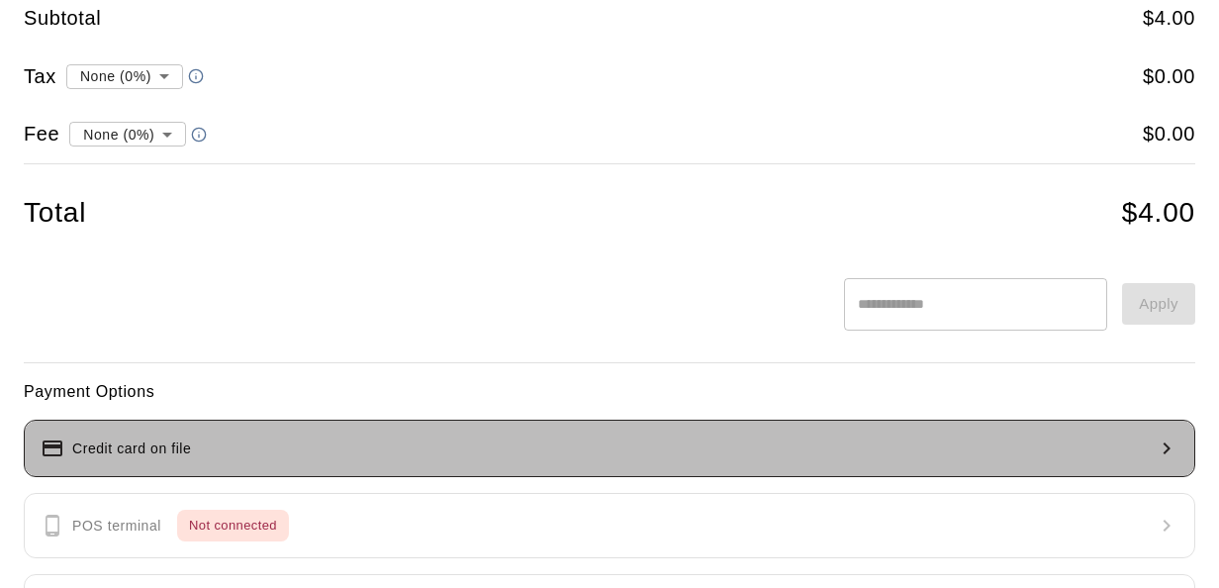  I want to click on h4: $ 4.00, so click(1158, 213).